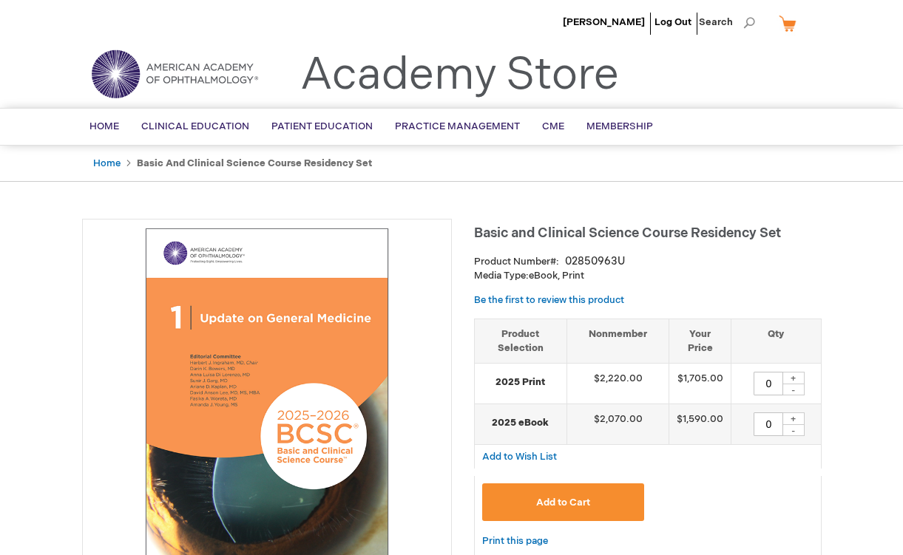 The image size is (903, 555). I want to click on a: Home, so click(106, 163).